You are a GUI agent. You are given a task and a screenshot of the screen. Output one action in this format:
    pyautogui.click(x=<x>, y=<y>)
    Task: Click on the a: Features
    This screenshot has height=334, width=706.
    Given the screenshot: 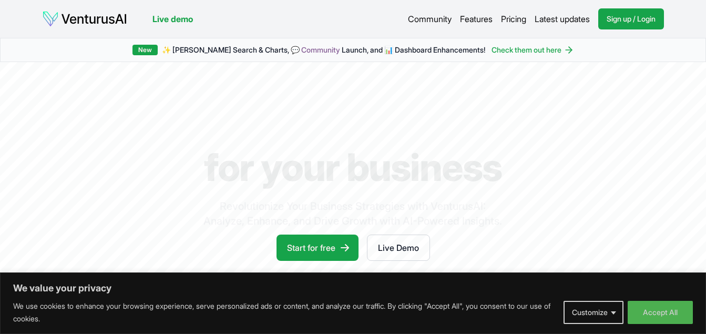 What is the action you would take?
    pyautogui.click(x=476, y=19)
    